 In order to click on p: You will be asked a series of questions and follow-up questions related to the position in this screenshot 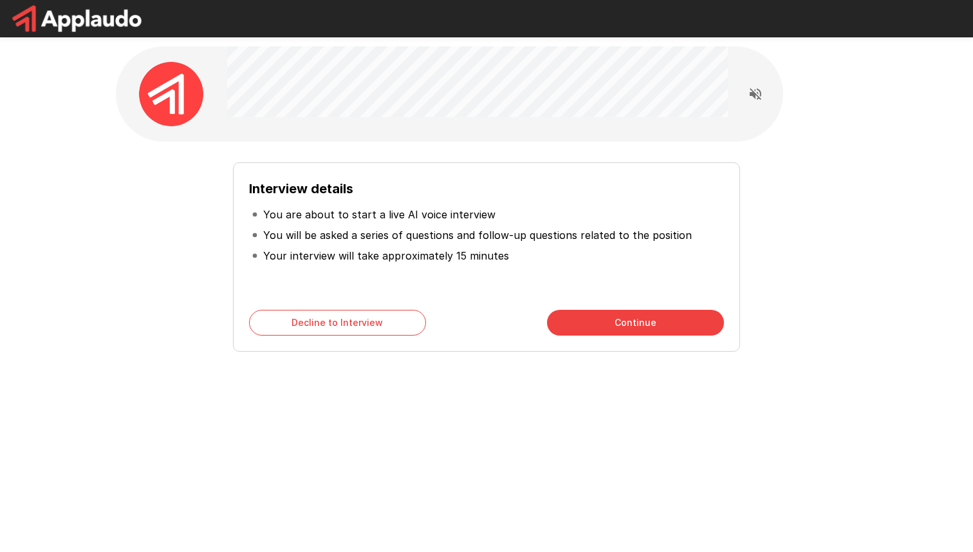, I will do `click(478, 235)`.